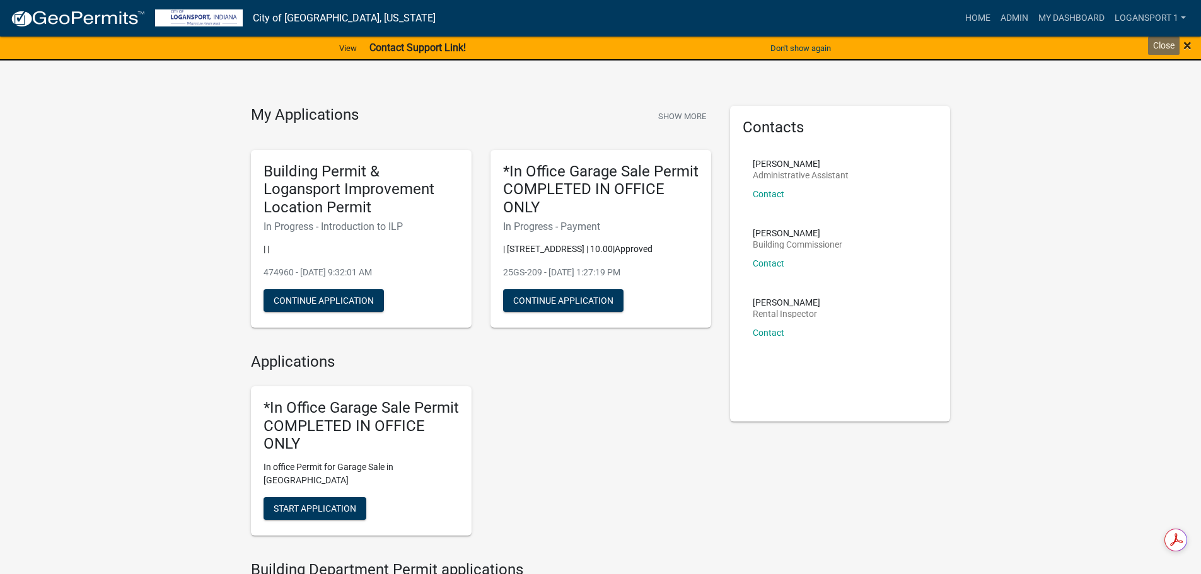  I want to click on strong: Contact Support Link!, so click(417, 47).